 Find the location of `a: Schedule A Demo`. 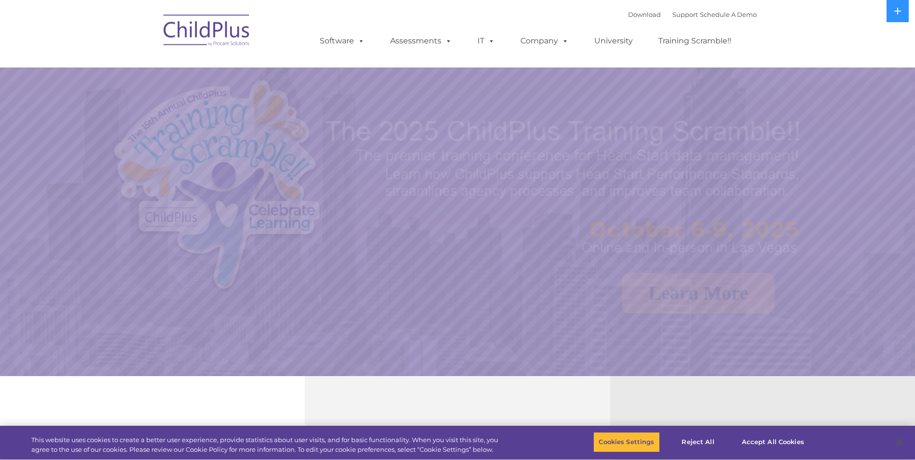

a: Schedule A Demo is located at coordinates (728, 14).